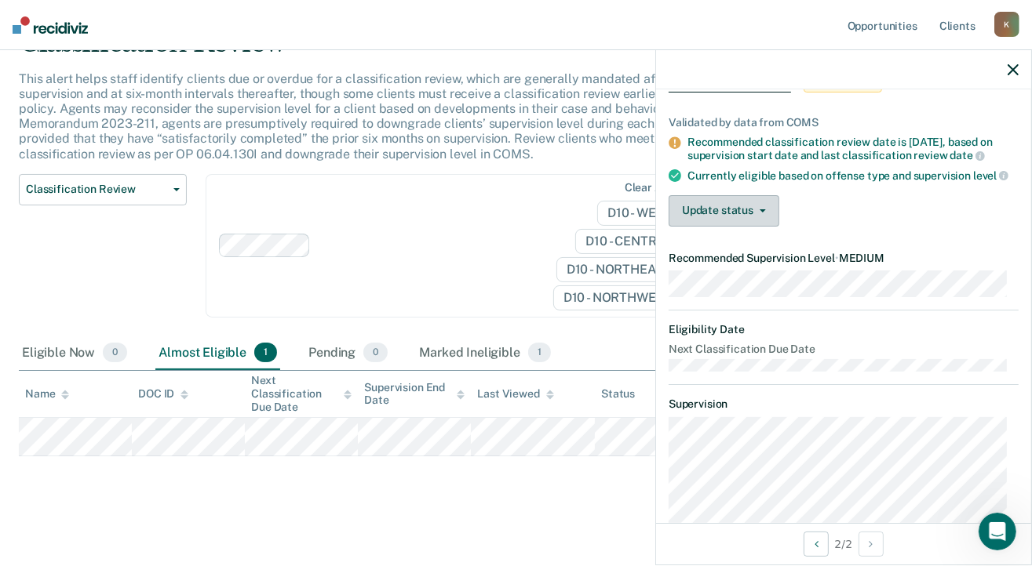  I want to click on p: This alert helps staff identify clients due or overdue for a classification review, which are gen..., so click(400, 116).